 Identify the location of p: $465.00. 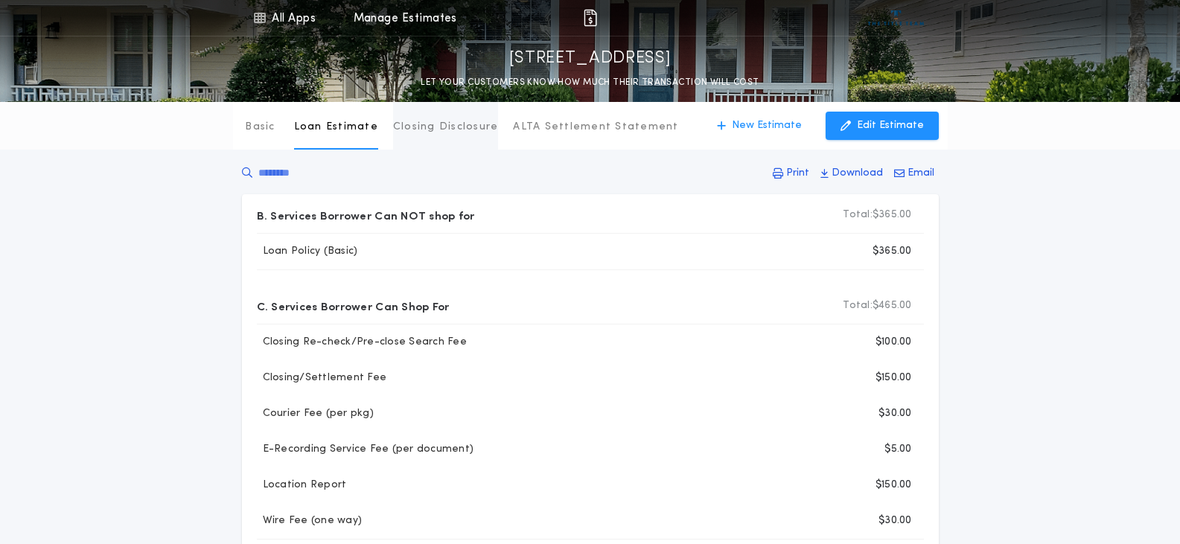
(877, 306).